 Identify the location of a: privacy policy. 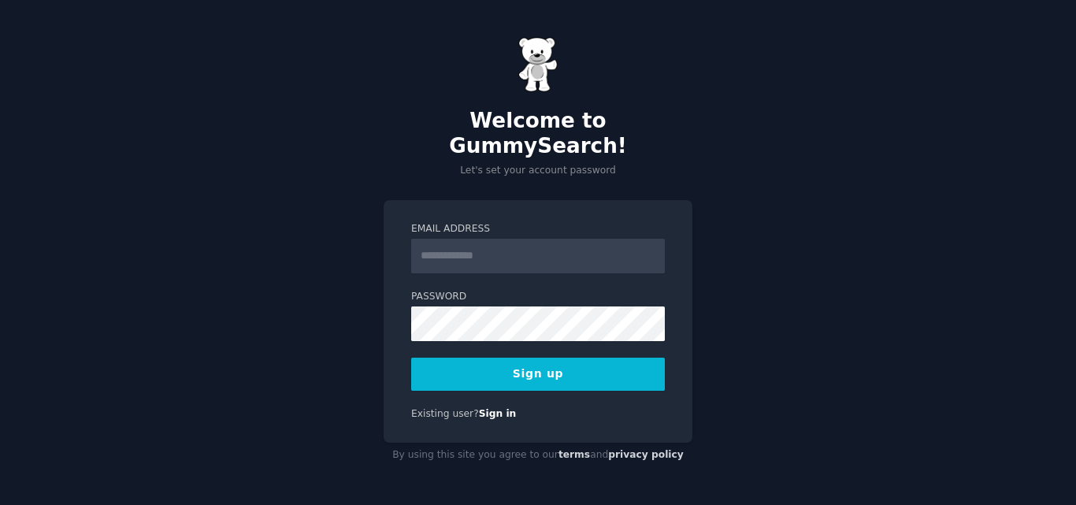
(646, 454).